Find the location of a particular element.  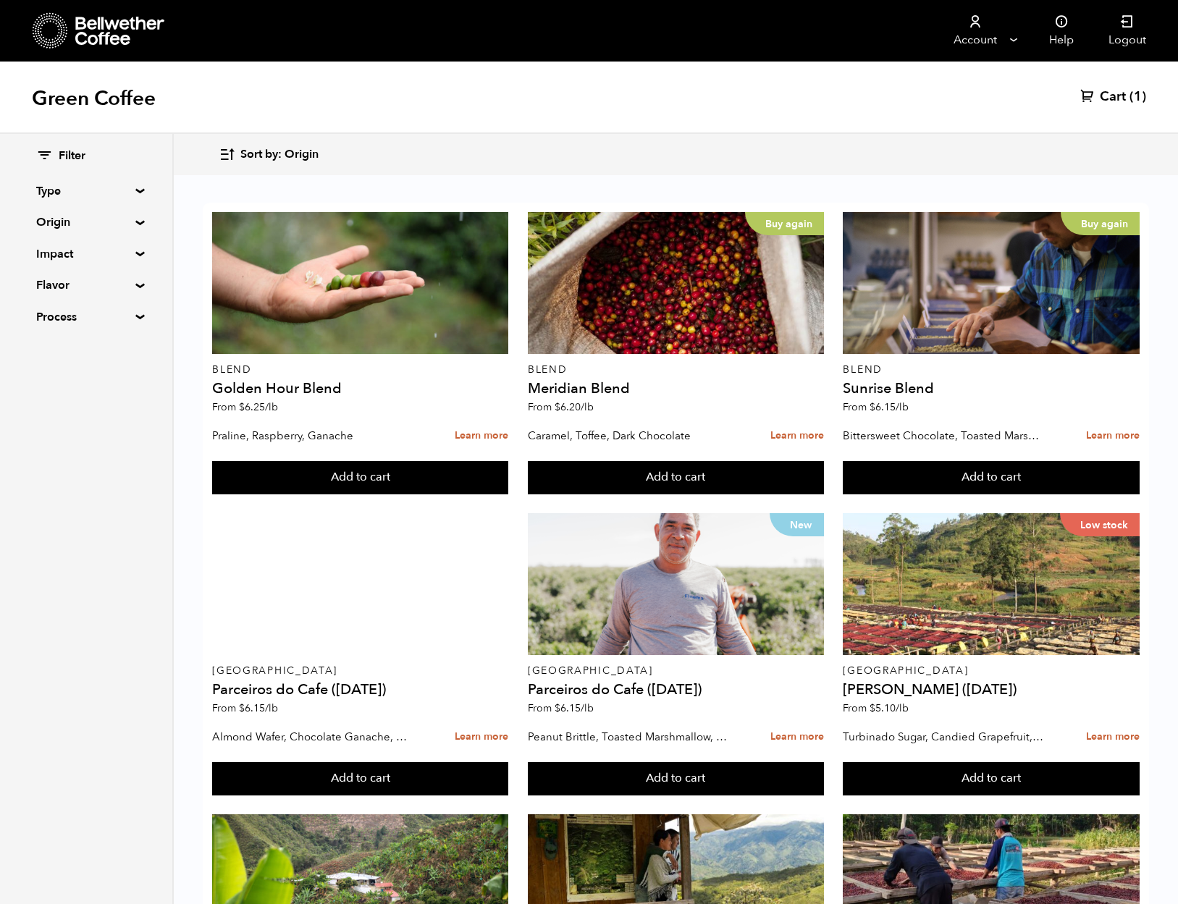

a: Cart (1) is located at coordinates (1113, 97).